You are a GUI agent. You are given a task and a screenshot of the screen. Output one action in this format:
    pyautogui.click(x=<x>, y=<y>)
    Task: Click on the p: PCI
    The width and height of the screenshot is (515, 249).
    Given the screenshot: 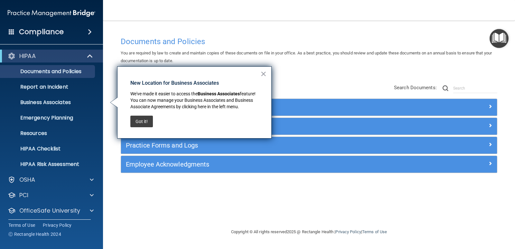 What is the action you would take?
    pyautogui.click(x=24, y=195)
    